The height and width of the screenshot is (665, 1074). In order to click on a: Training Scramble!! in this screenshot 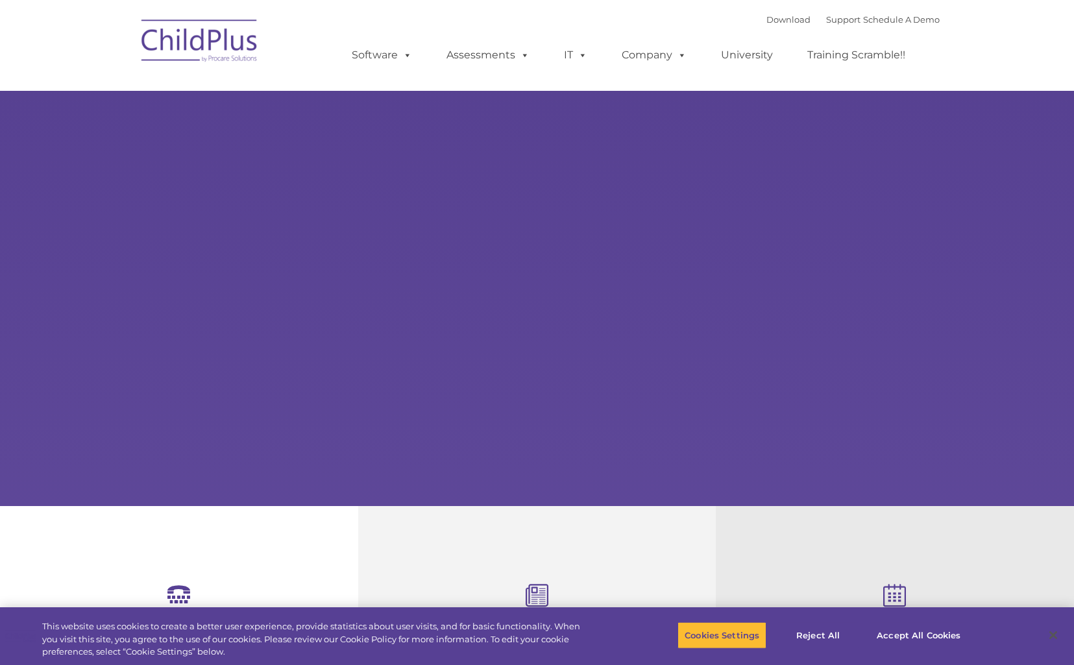, I will do `click(856, 55)`.